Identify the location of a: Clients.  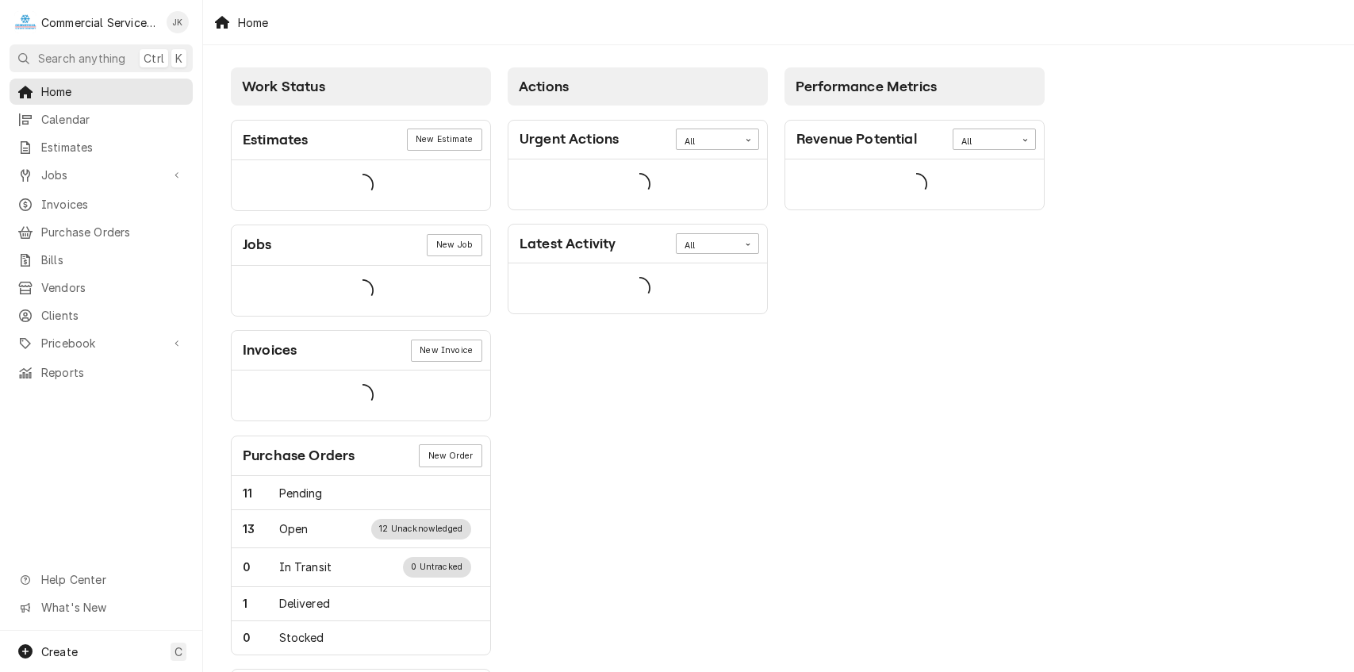
(101, 315).